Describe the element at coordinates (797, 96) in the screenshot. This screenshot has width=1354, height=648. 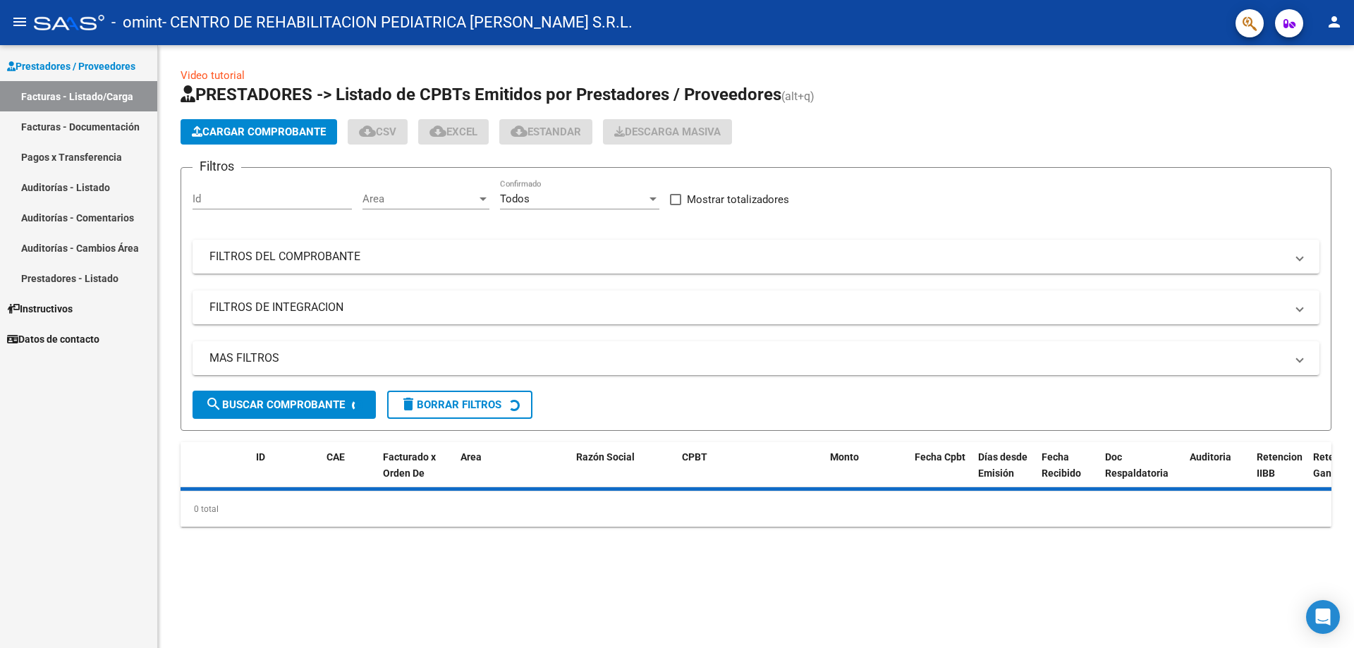
I see `span: (alt+q)` at that location.